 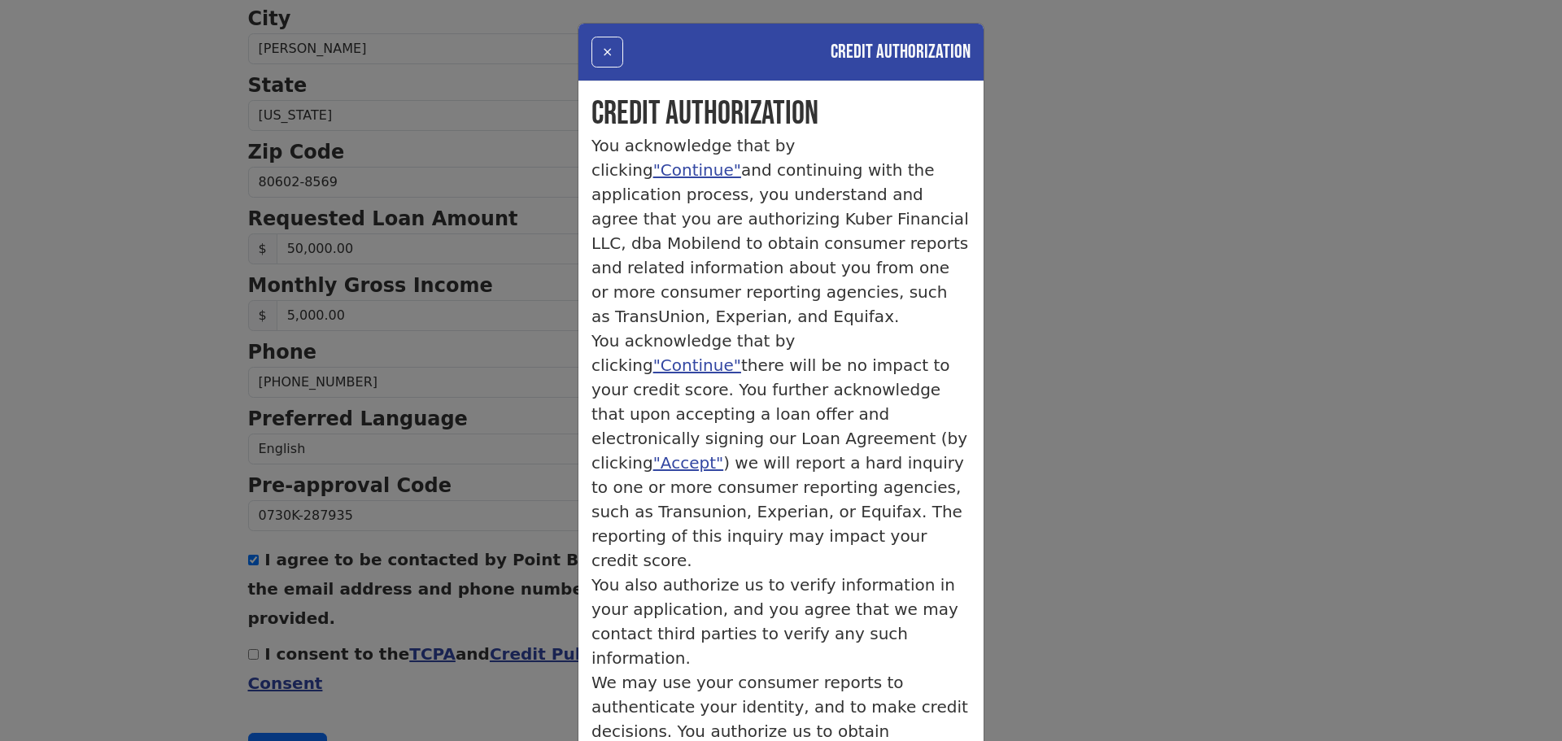 What do you see at coordinates (781, 621) in the screenshot?
I see `p: You also authorize us to verify information in your application, and you agree that we may contac...` at bounding box center [781, 621].